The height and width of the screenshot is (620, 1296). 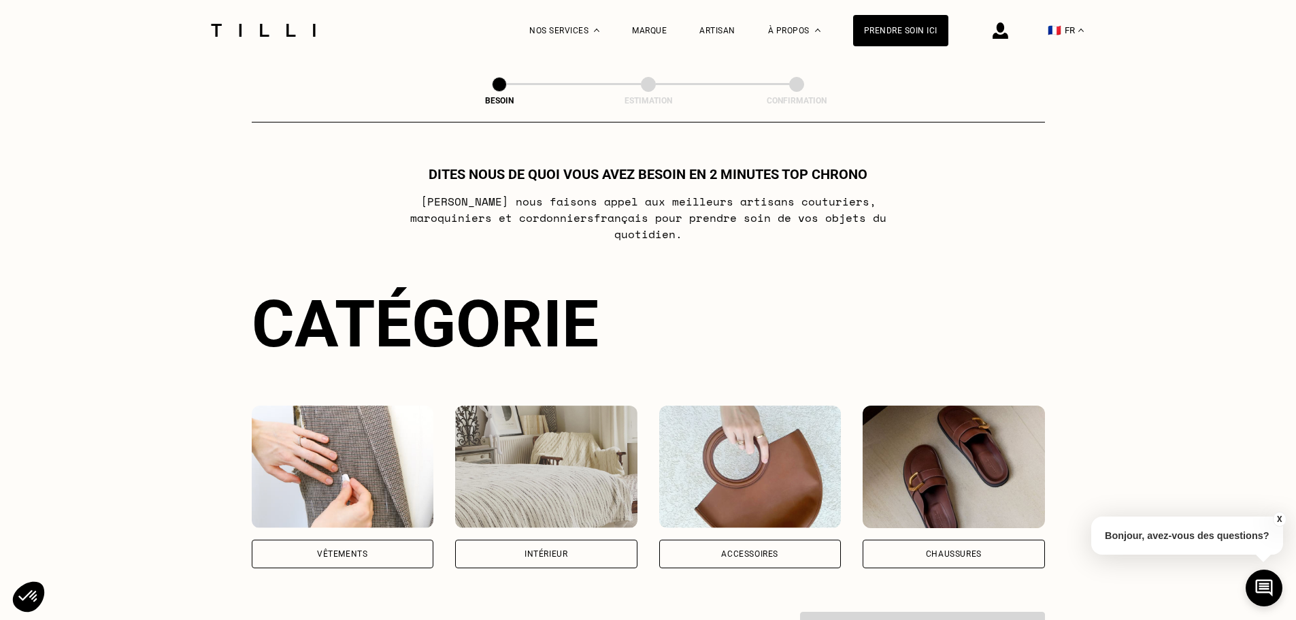 I want to click on h1: Dites nous de quoi vous avez besoin en 2 minutes top chrono, so click(x=648, y=174).